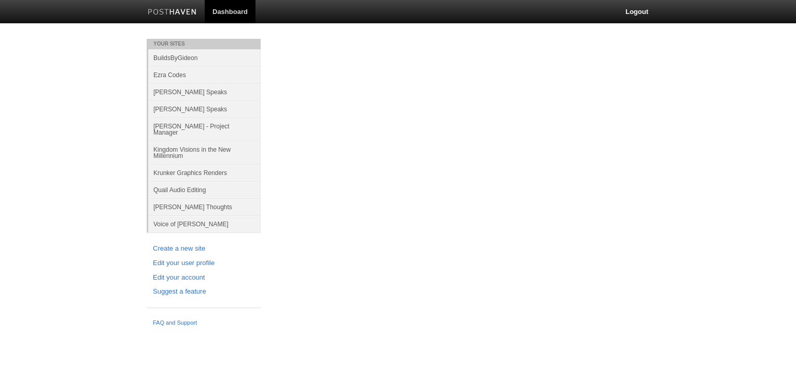  I want to click on li: Your Sites, so click(204, 44).